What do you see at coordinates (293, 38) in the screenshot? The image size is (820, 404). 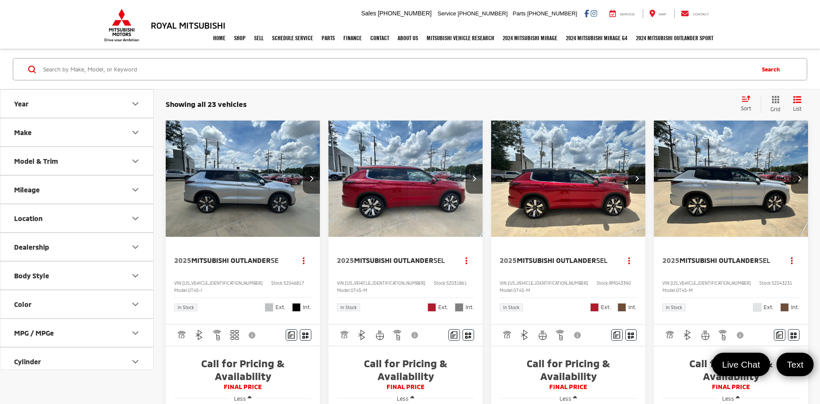 I see `a: Schedule Service: Opens in a new tab` at bounding box center [293, 38].